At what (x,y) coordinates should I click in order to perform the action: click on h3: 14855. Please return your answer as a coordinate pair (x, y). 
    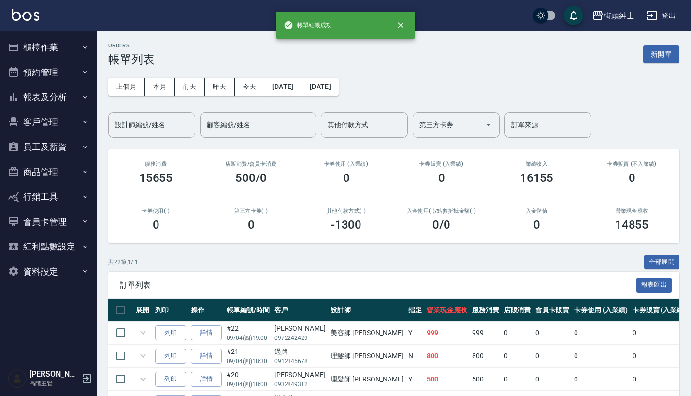
    Looking at the image, I should click on (632, 225).